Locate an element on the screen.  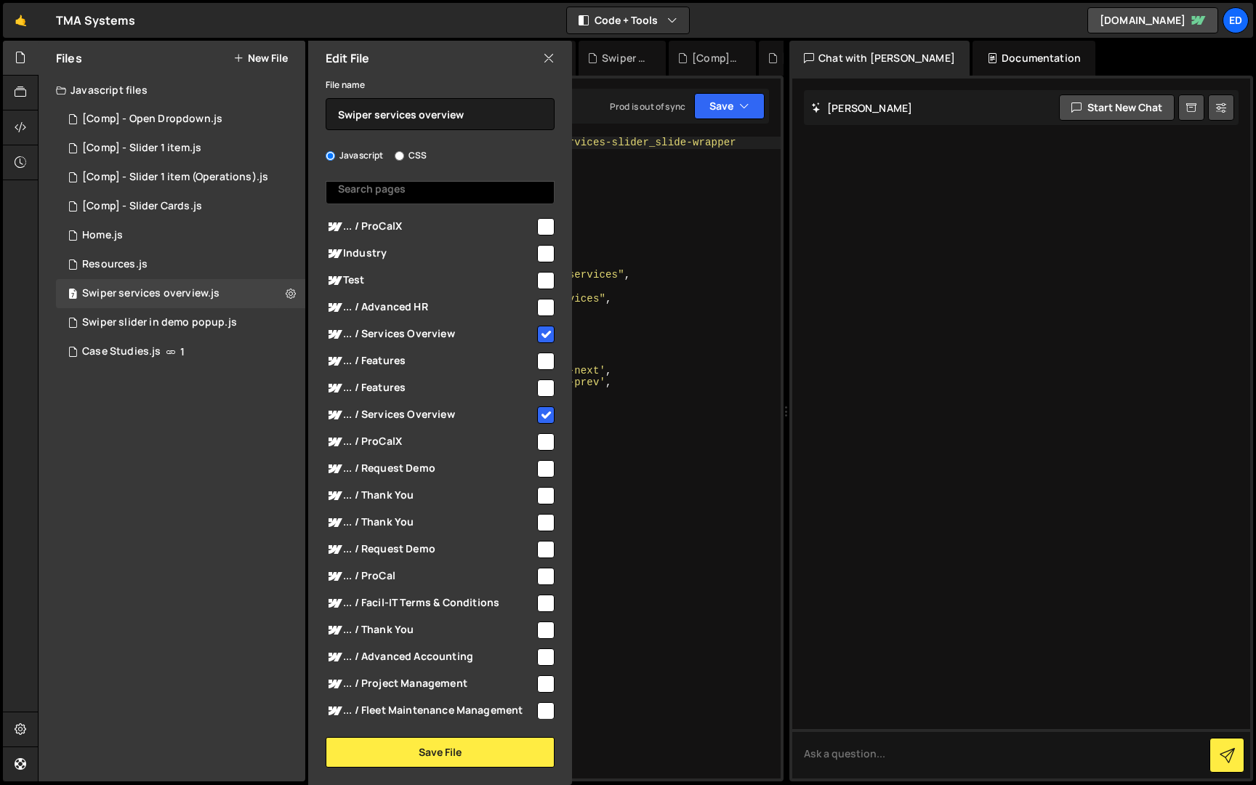
div: Resources.js is located at coordinates (115, 265).